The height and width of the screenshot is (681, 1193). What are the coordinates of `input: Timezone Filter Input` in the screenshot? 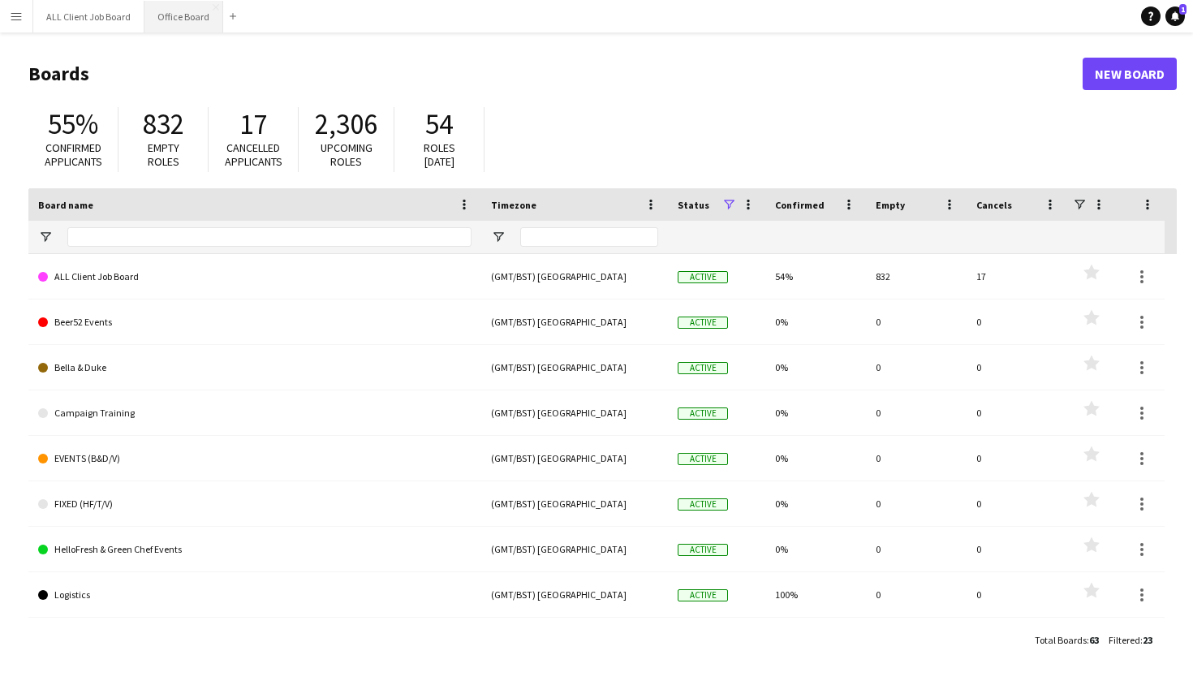 It's located at (589, 237).